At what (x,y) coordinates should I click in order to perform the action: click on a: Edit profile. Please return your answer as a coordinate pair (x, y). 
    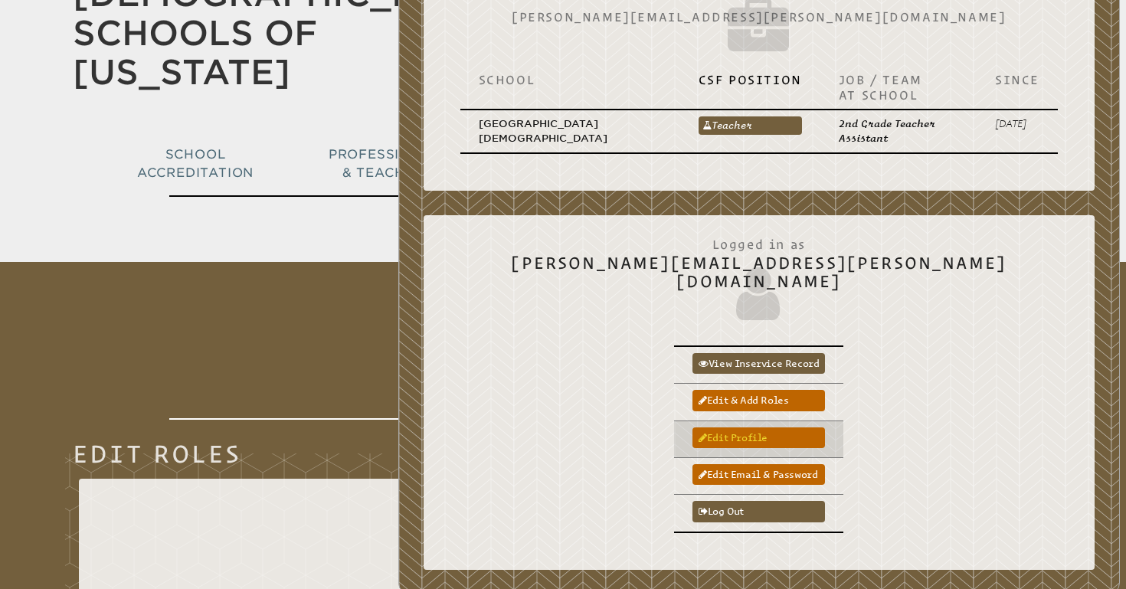
    Looking at the image, I should click on (758, 437).